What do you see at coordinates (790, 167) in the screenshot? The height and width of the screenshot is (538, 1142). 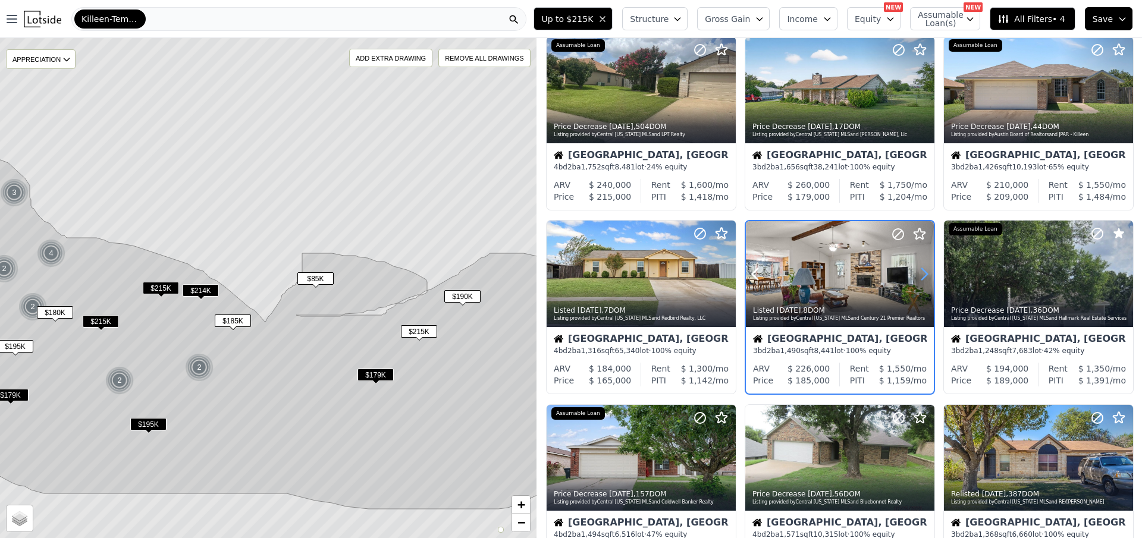 I see `span: 1,656` at bounding box center [790, 167].